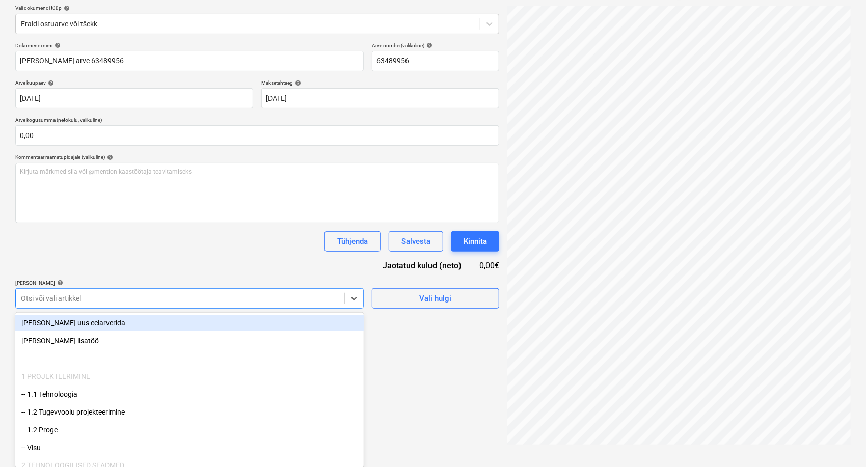  I want to click on input: Arve kogusumma (netokulu, valikuline), so click(257, 136).